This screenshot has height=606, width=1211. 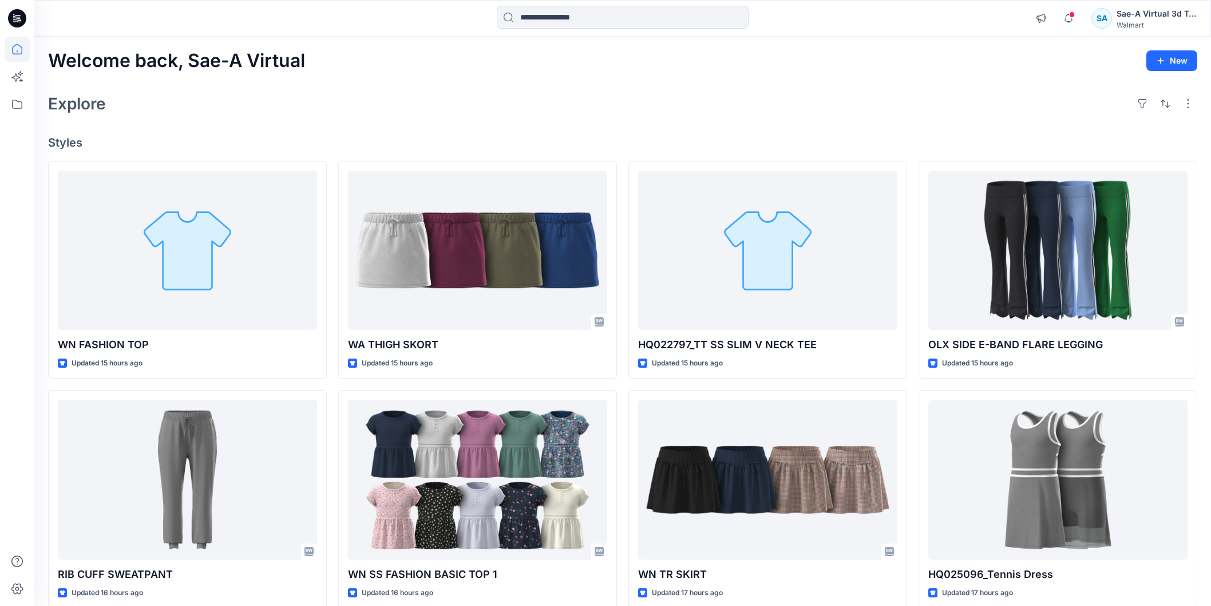 What do you see at coordinates (187, 479) in the screenshot?
I see `a: RIB CUFF SWEATPANT` at bounding box center [187, 479].